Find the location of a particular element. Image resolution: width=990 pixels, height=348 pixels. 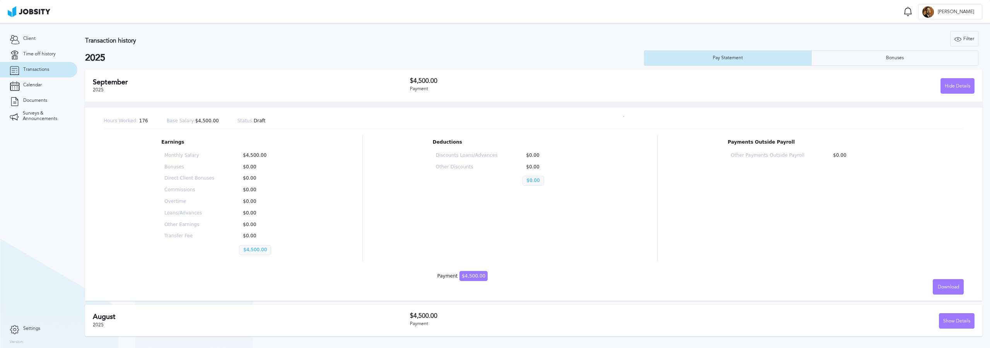

div: Filter is located at coordinates (964, 39).